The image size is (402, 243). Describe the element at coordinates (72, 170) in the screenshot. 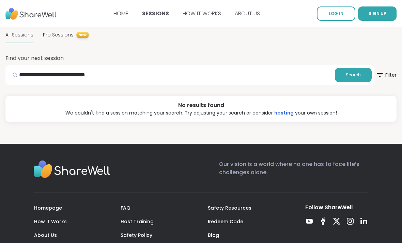

I see `img: Sharewell` at that location.